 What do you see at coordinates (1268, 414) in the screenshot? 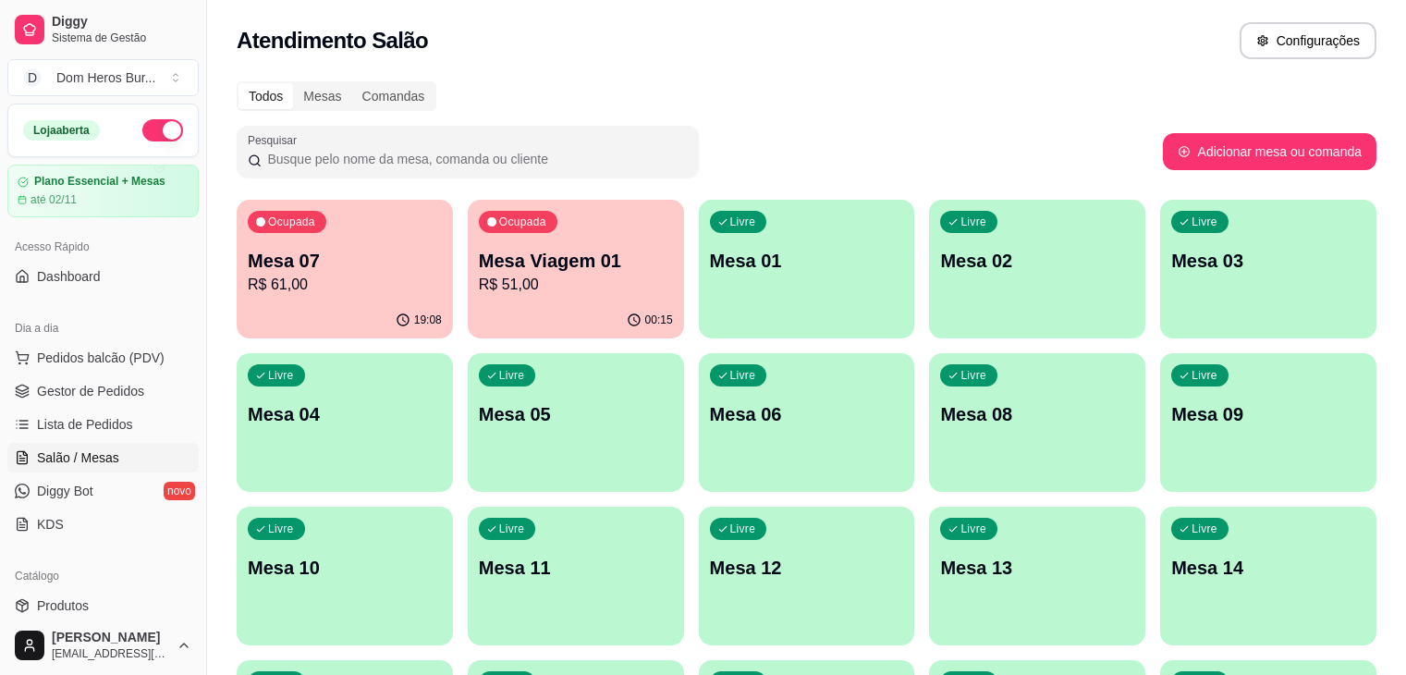
I see `p: Mesa 09` at bounding box center [1268, 414].